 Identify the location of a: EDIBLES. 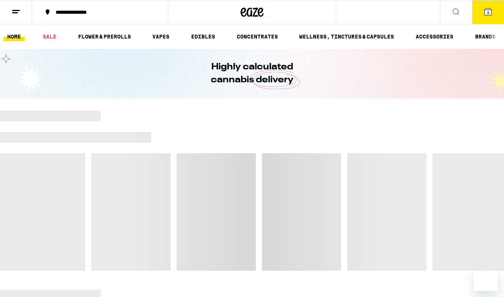
(203, 37).